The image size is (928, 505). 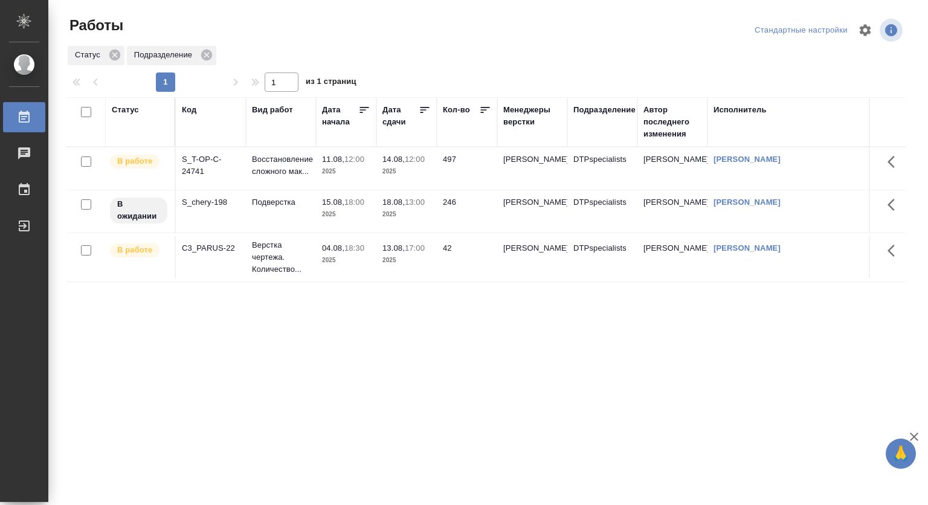 I want to click on div: Код, so click(x=189, y=110).